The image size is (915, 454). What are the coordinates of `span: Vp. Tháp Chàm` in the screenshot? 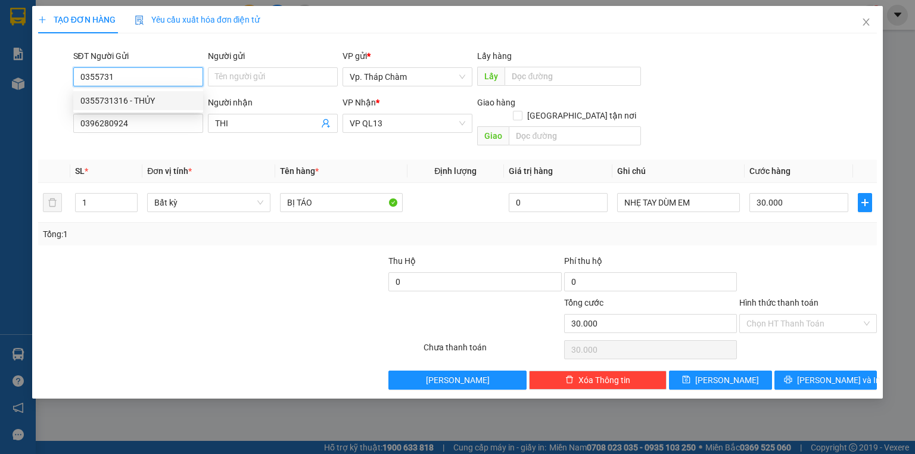 It's located at (407, 77).